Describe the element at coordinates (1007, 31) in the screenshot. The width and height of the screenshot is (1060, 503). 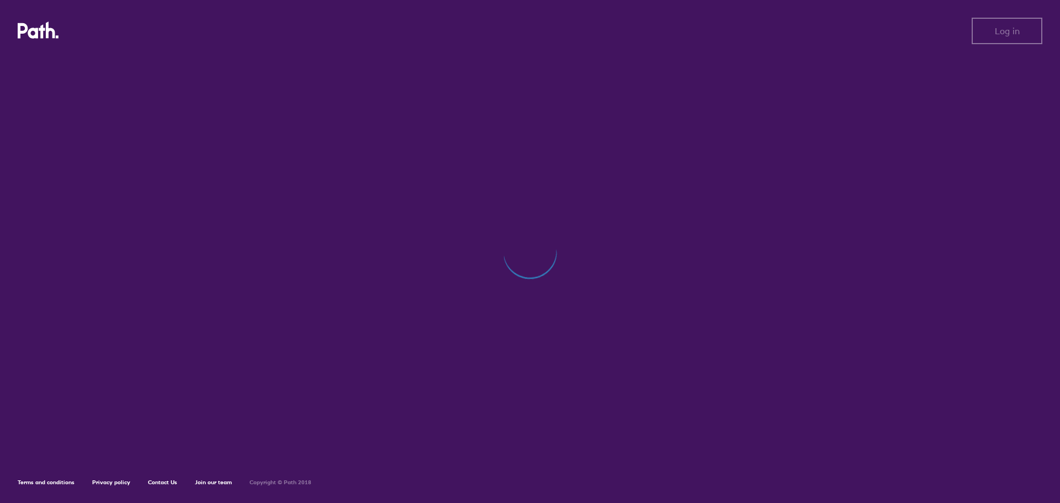
I see `button: Log in` at that location.